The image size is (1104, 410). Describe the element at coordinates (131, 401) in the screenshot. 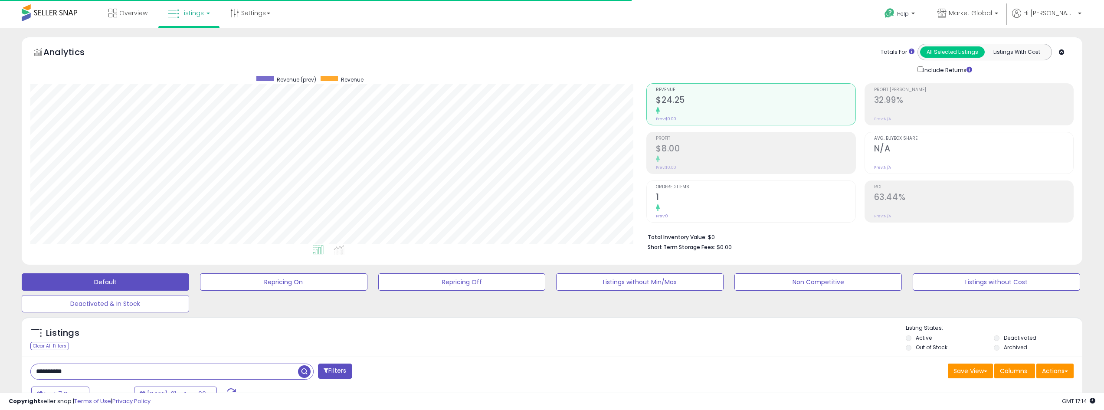

I see `a: Privacy Policy` at that location.